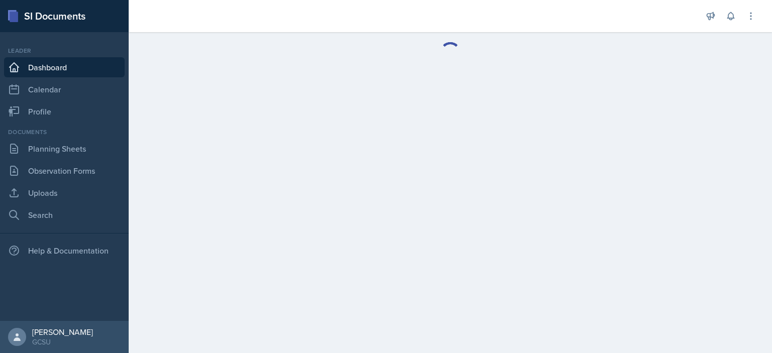 This screenshot has width=772, height=353. Describe the element at coordinates (64, 251) in the screenshot. I see `div: Help & Documentation` at that location.